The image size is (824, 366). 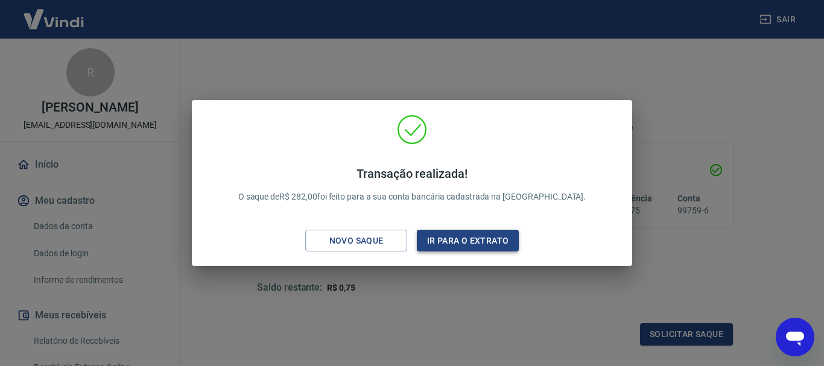 I want to click on div: Novo saque, so click(x=356, y=241).